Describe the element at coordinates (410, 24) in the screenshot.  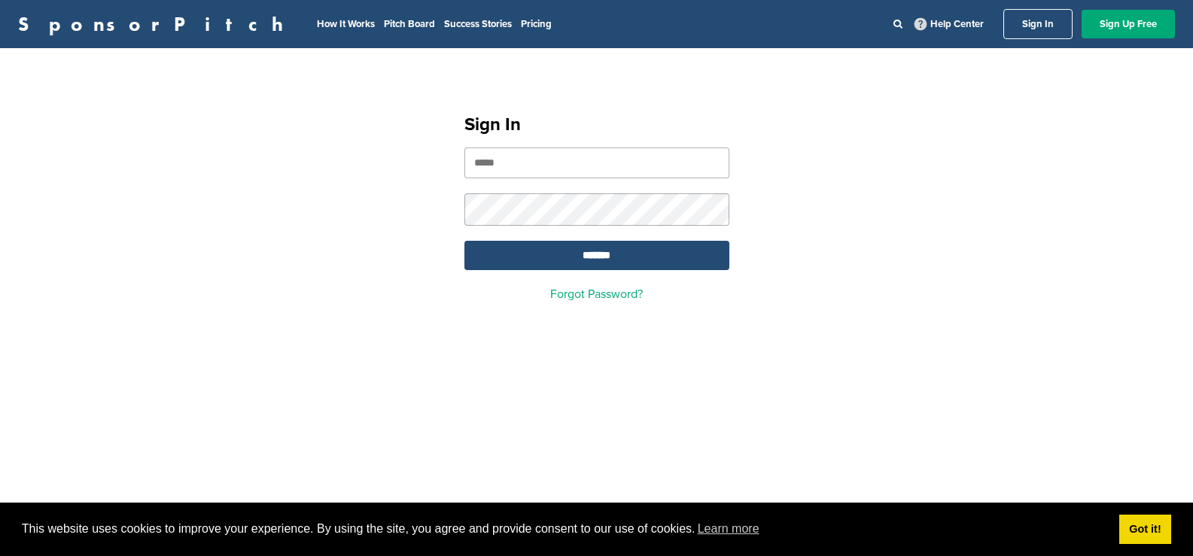
I see `a: Pitch Board` at that location.